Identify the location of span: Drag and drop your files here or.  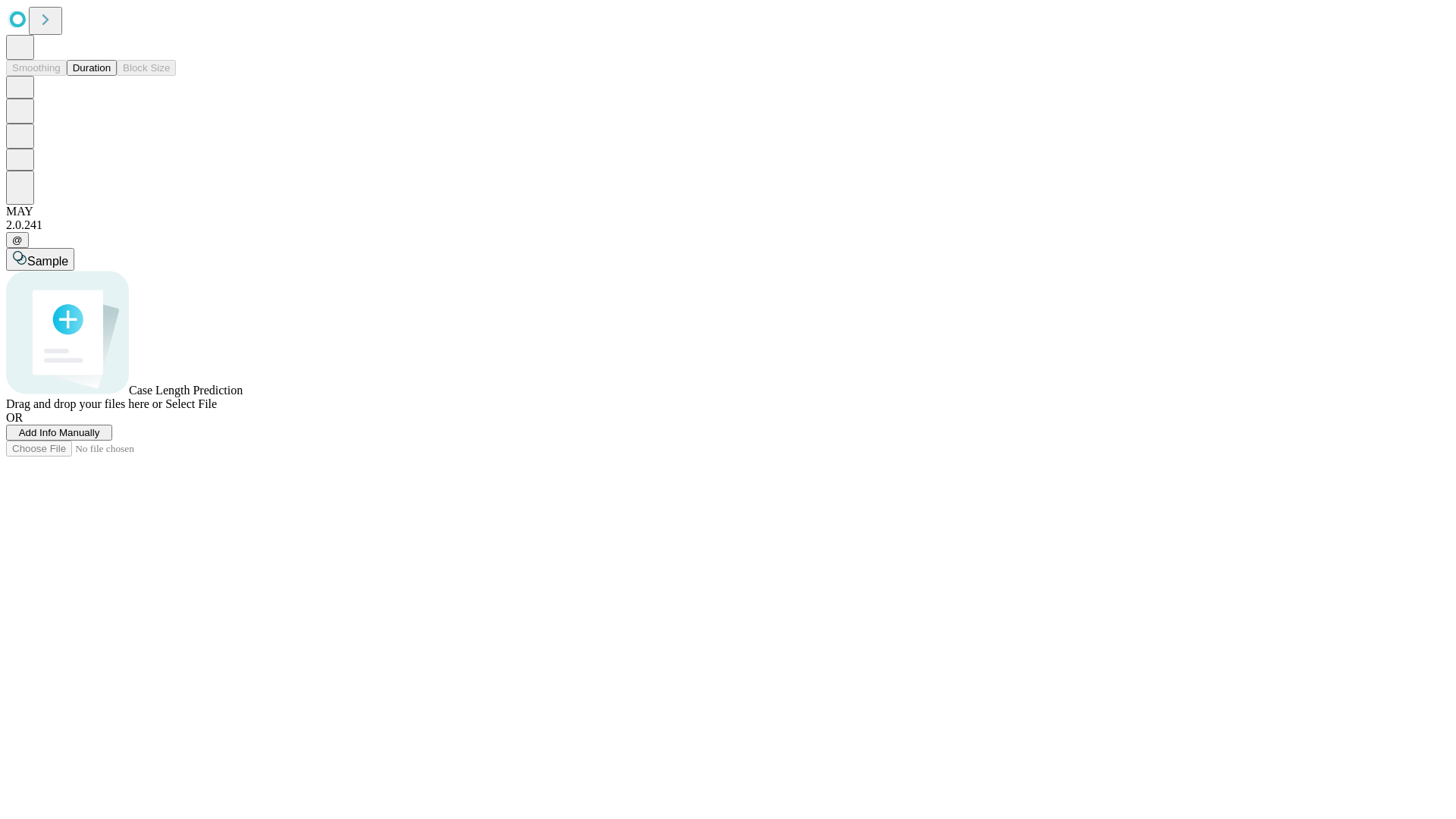
(84, 403).